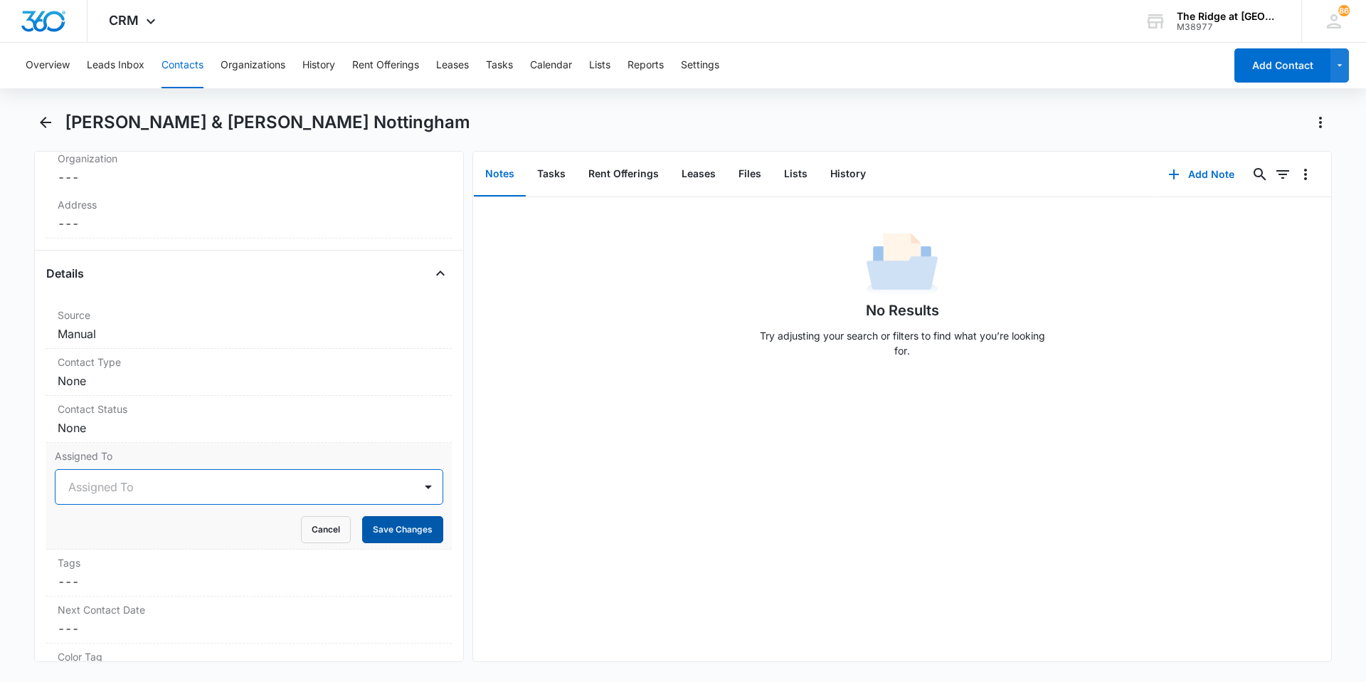 Image resolution: width=1366 pixels, height=682 pixels. What do you see at coordinates (1320, 122) in the screenshot?
I see `button: Actions` at bounding box center [1320, 122].